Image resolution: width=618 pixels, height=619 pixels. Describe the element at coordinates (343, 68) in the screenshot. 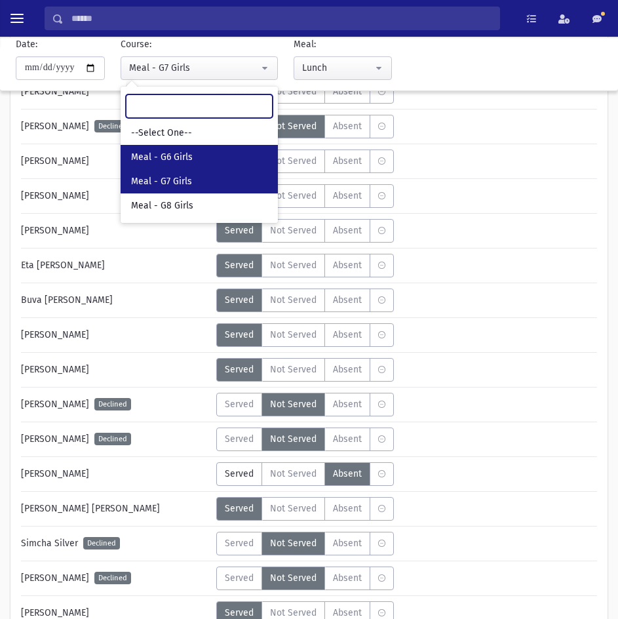

I see `button: Lunch` at that location.